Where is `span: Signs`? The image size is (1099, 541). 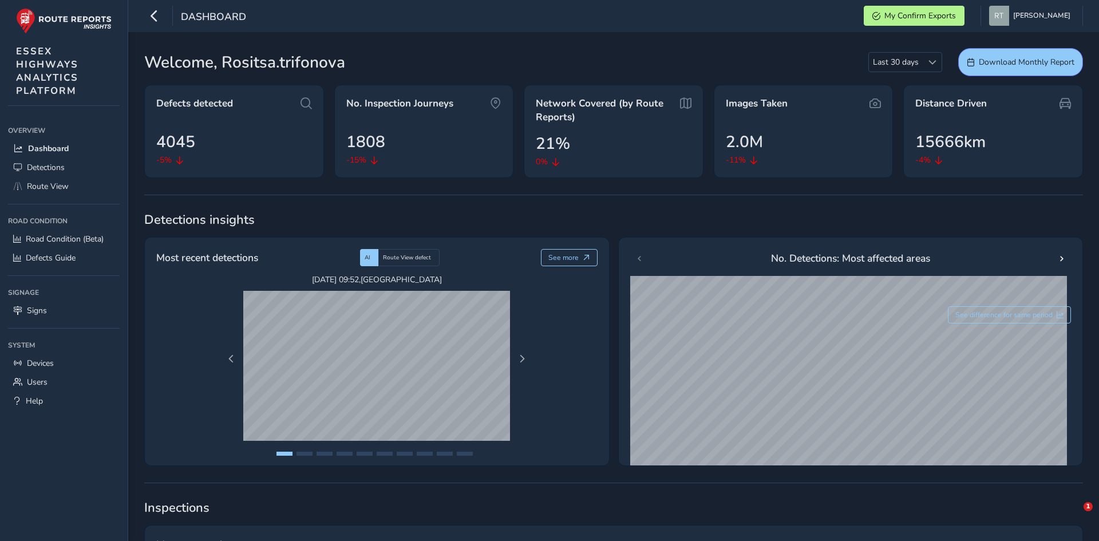 span: Signs is located at coordinates (37, 310).